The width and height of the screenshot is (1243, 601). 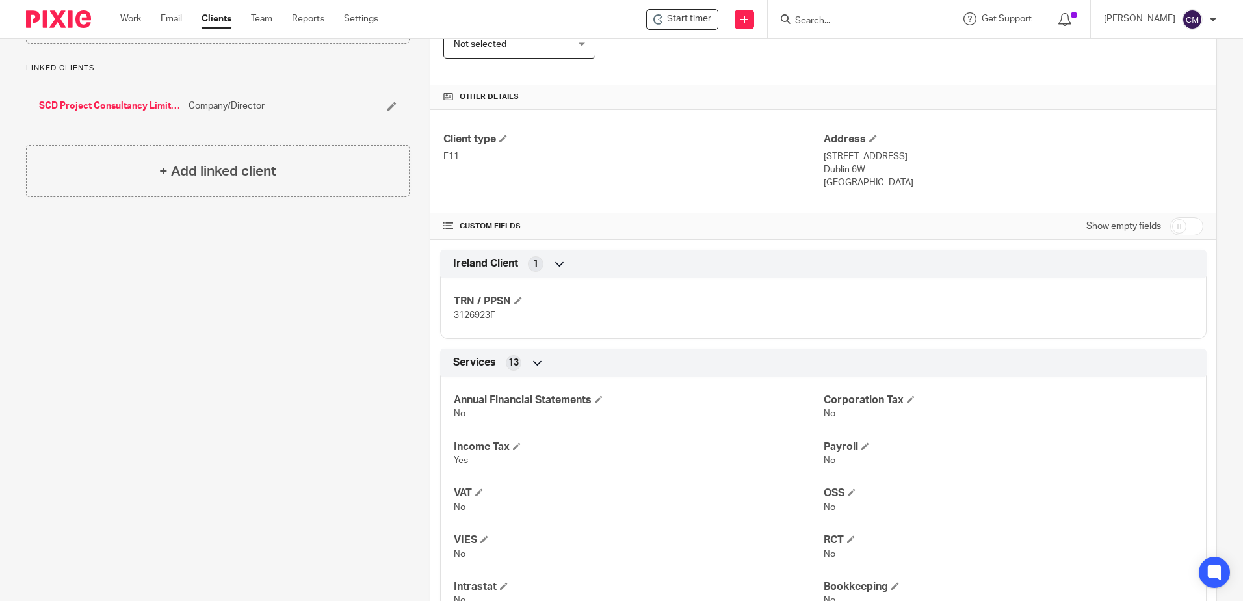 What do you see at coordinates (131, 19) in the screenshot?
I see `a: Work` at bounding box center [131, 19].